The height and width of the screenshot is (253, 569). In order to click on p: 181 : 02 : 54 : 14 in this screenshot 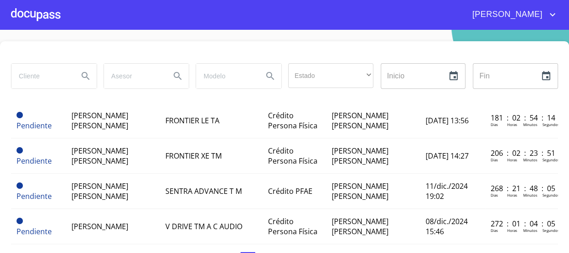, I will do `click(522, 118)`.